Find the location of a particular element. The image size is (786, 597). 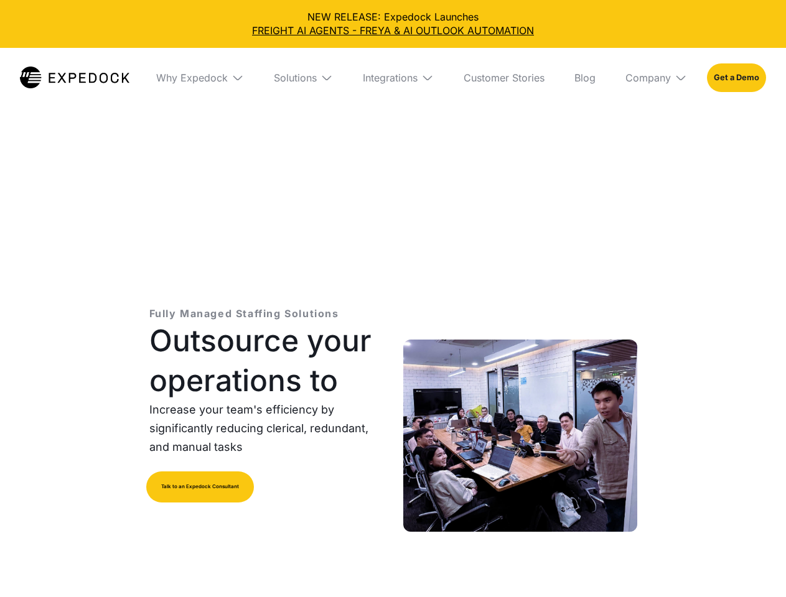

p: Fully Managed Staffing Solutions is located at coordinates (244, 314).